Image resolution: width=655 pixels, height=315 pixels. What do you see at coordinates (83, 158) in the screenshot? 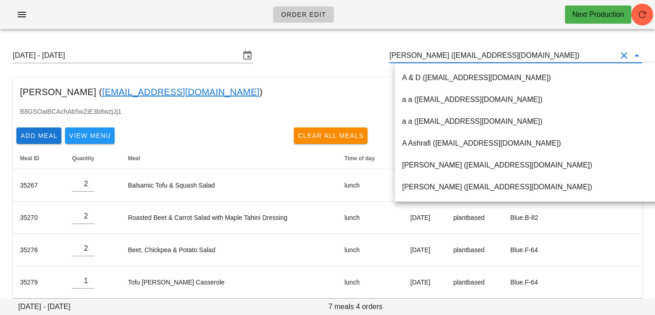
I see `span: Quantity` at bounding box center [83, 158].